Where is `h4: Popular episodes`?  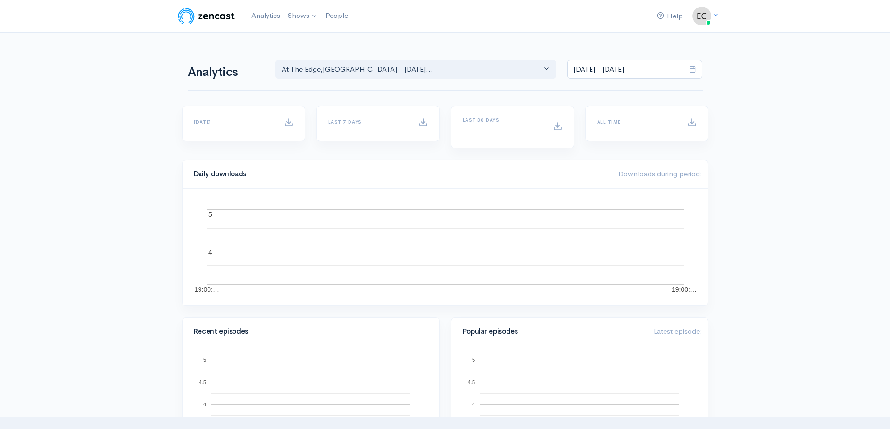 h4: Popular episodes is located at coordinates (552, 332).